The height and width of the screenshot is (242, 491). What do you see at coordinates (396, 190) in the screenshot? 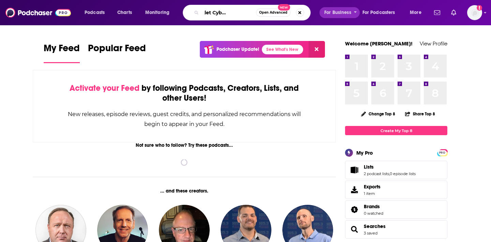
I see `a: Exports` at bounding box center [396, 190].